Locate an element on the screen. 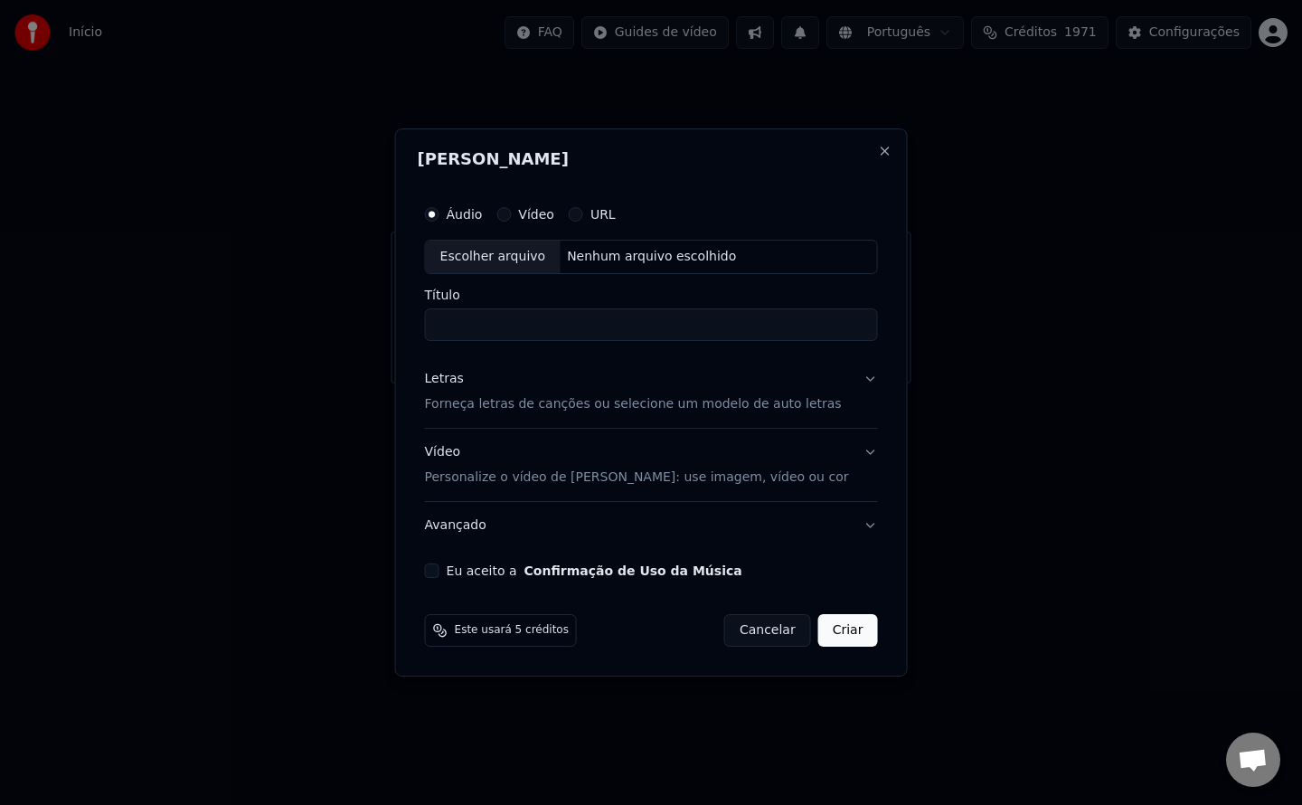 Image resolution: width=1302 pixels, height=805 pixels. label: Eu aceito a is located at coordinates (594, 570).